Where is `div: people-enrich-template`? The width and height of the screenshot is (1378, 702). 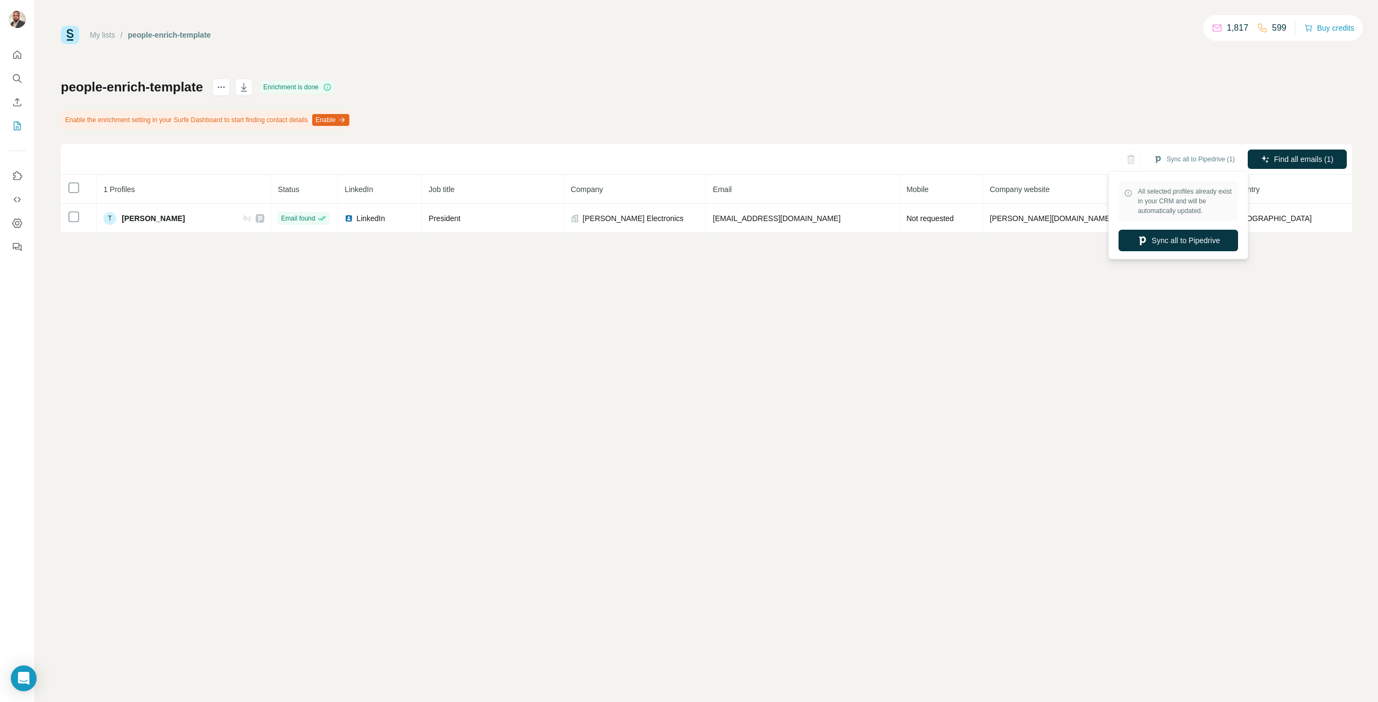 div: people-enrich-template is located at coordinates (170, 35).